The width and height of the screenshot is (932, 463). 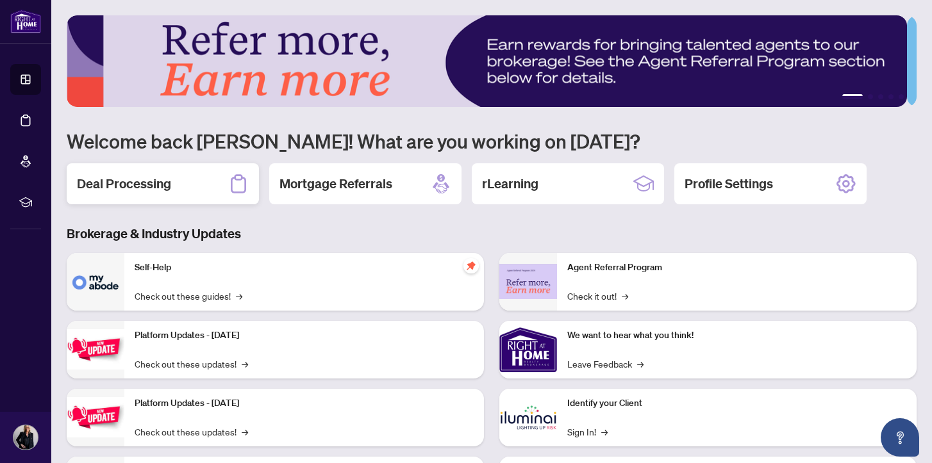 I want to click on img: Self-Help, so click(x=96, y=282).